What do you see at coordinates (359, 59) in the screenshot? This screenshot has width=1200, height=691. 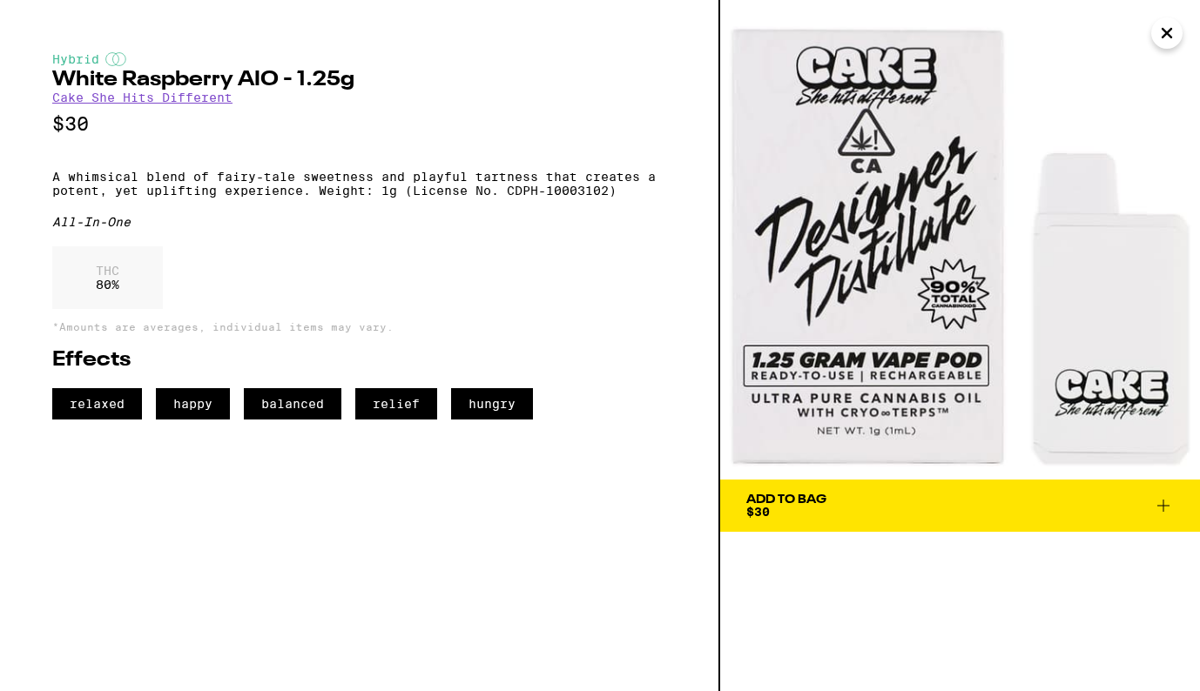 I see `div: Hybrid` at bounding box center [359, 59].